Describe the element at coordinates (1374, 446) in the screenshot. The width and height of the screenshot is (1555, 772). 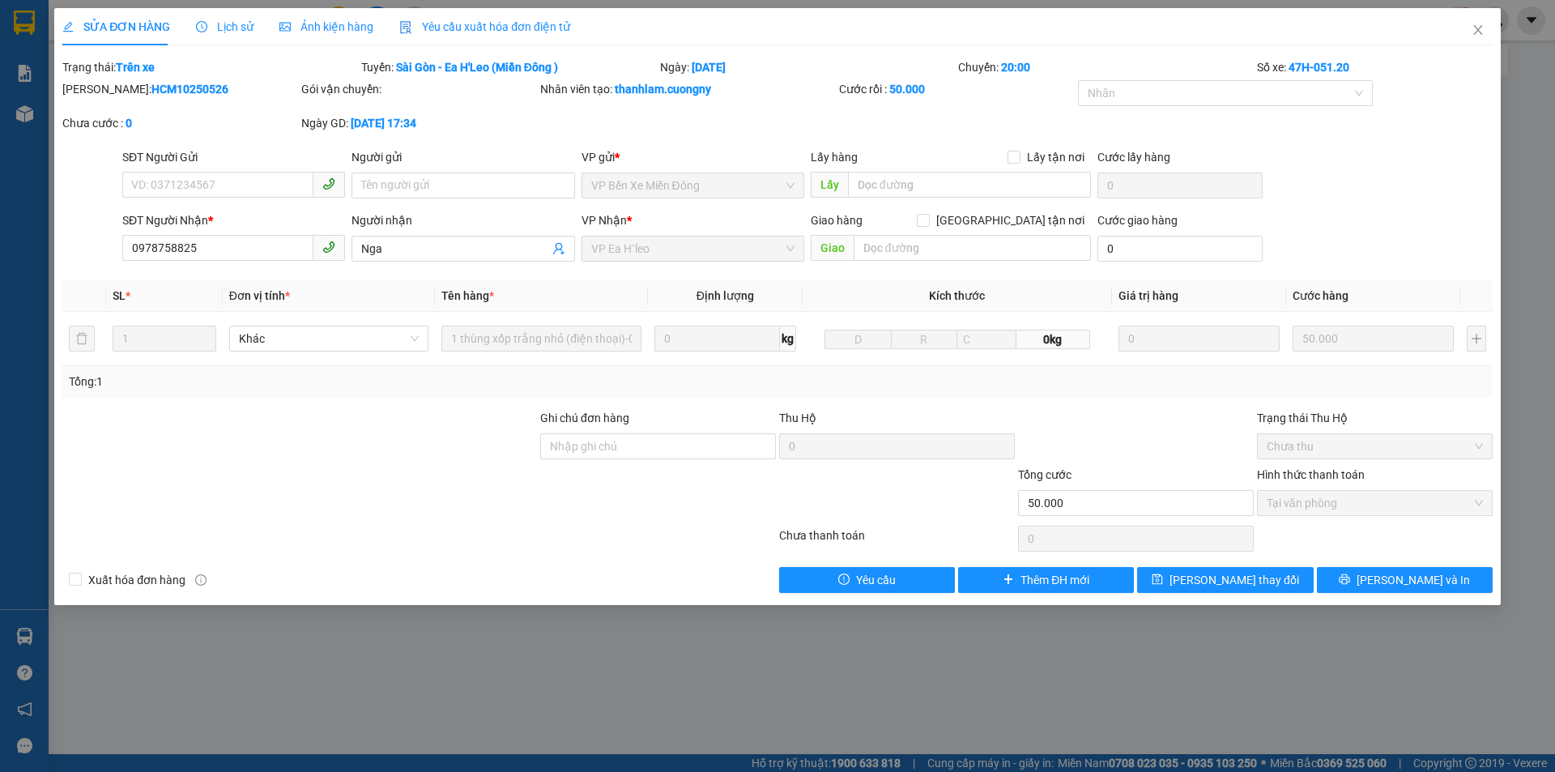
I see `span: Chưa thu` at that location.